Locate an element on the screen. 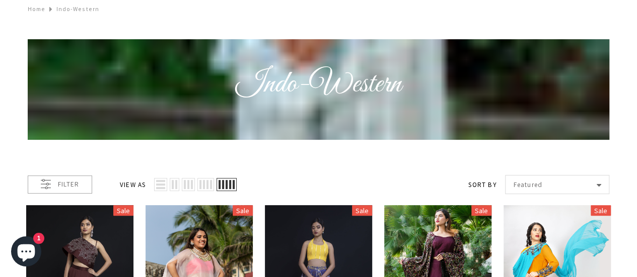 The width and height of the screenshot is (637, 277). a: Indo-Western is located at coordinates (78, 9).